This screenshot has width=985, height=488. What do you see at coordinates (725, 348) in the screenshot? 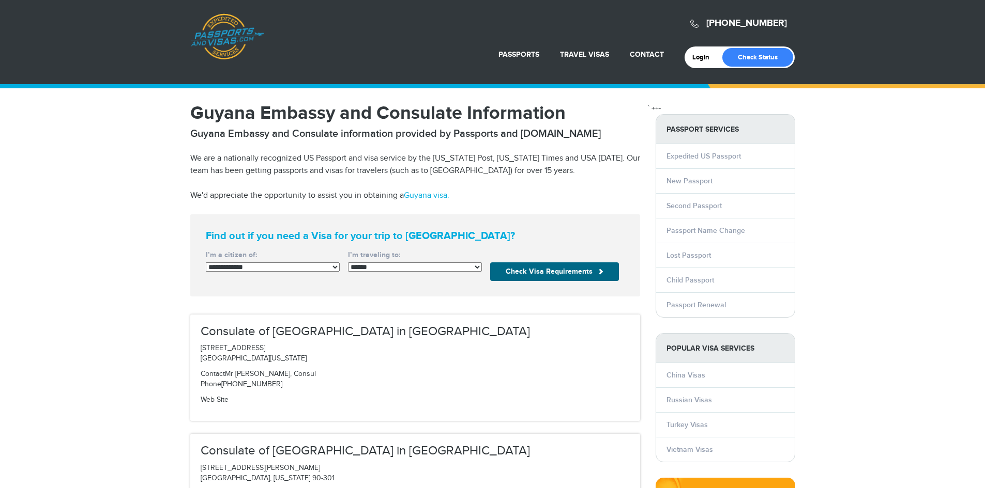
I see `strong: Popular Visa Services` at bounding box center [725, 348].